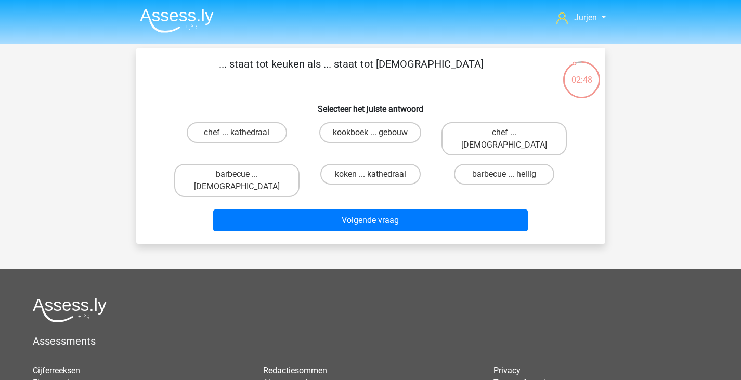 The width and height of the screenshot is (741, 380). I want to click on button: Volgende vraag, so click(370, 220).